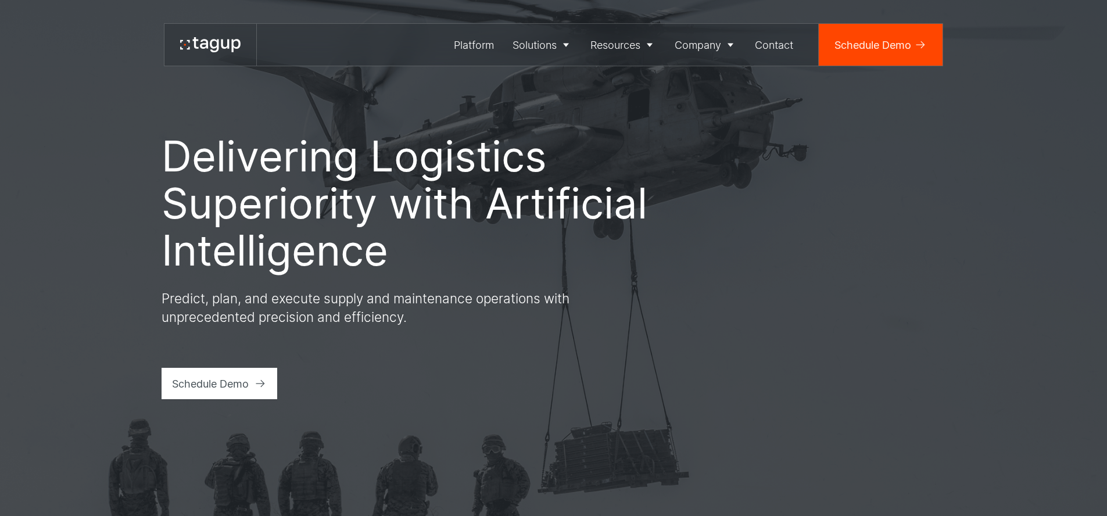  Describe the element at coordinates (624, 45) in the screenshot. I see `a: Resources` at that location.